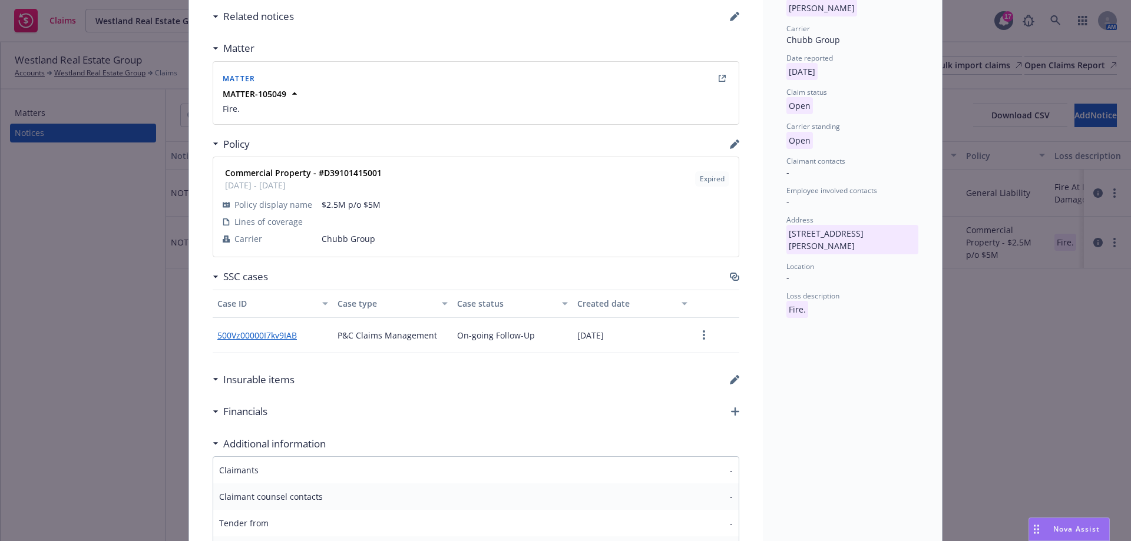  What do you see at coordinates (797, 309) in the screenshot?
I see `p: Fire.` at bounding box center [797, 309].